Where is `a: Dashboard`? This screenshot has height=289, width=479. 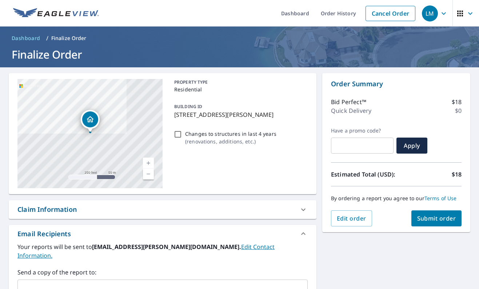 a: Dashboard is located at coordinates (26, 38).